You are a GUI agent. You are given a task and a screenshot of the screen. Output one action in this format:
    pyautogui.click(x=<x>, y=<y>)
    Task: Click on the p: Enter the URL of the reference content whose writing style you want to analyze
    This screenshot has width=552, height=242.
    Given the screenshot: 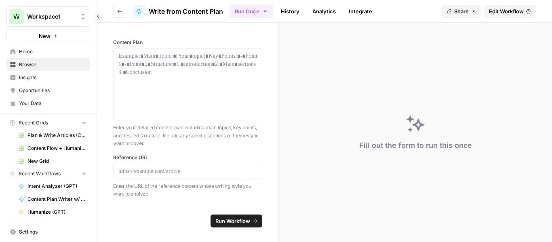 What is the action you would take?
    pyautogui.click(x=187, y=190)
    